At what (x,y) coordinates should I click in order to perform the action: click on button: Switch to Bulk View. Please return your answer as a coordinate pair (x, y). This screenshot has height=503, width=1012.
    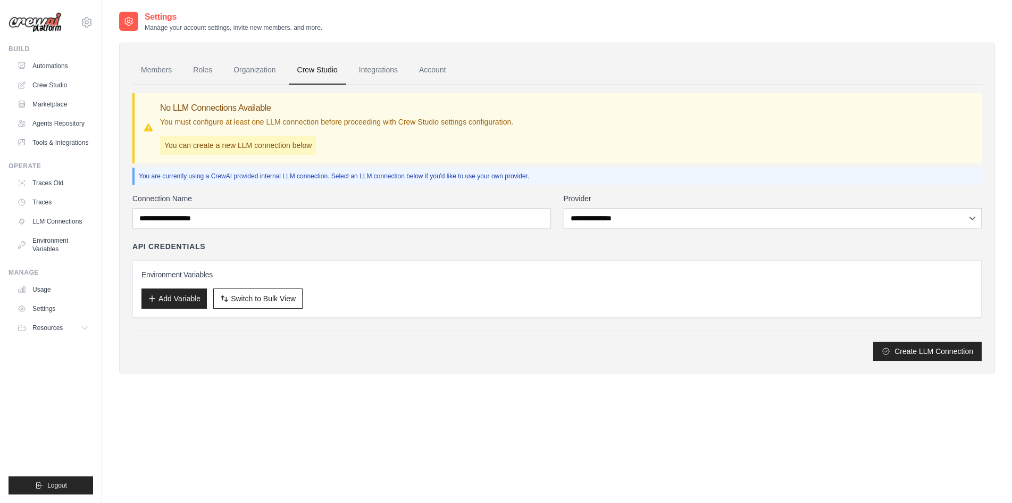
    Looking at the image, I should click on (258, 298).